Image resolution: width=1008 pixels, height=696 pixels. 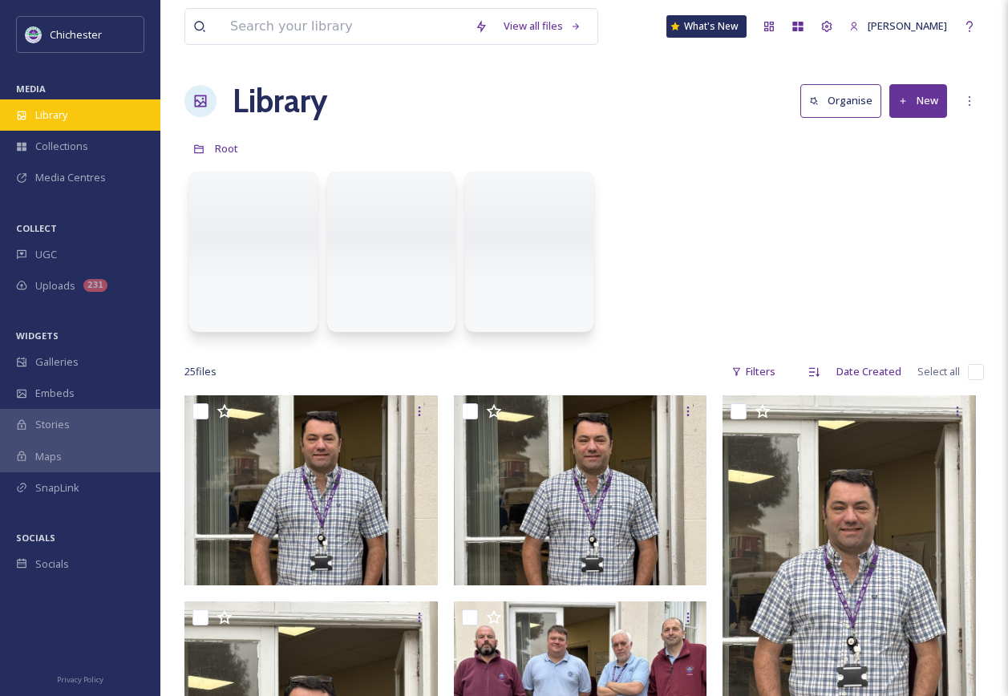 I want to click on h1: Library, so click(x=280, y=101).